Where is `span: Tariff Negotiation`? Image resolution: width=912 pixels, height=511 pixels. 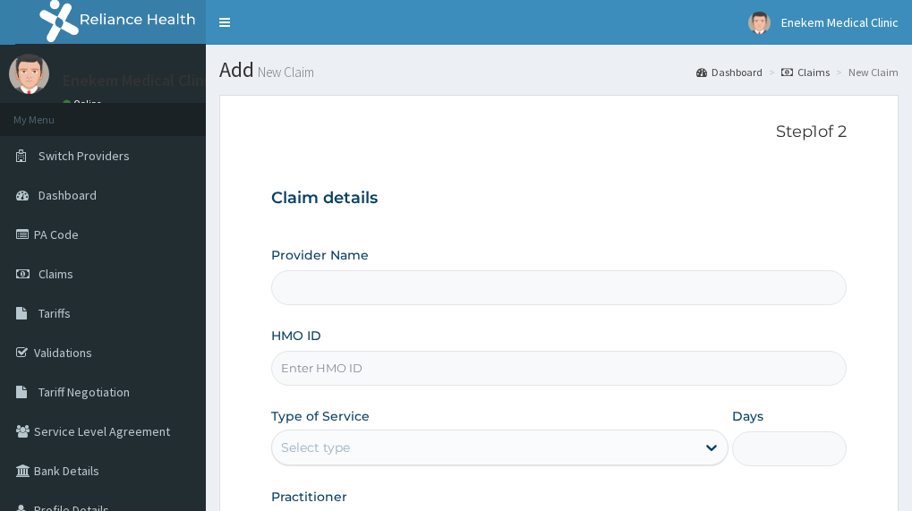 span: Tariff Negotiation is located at coordinates (84, 392).